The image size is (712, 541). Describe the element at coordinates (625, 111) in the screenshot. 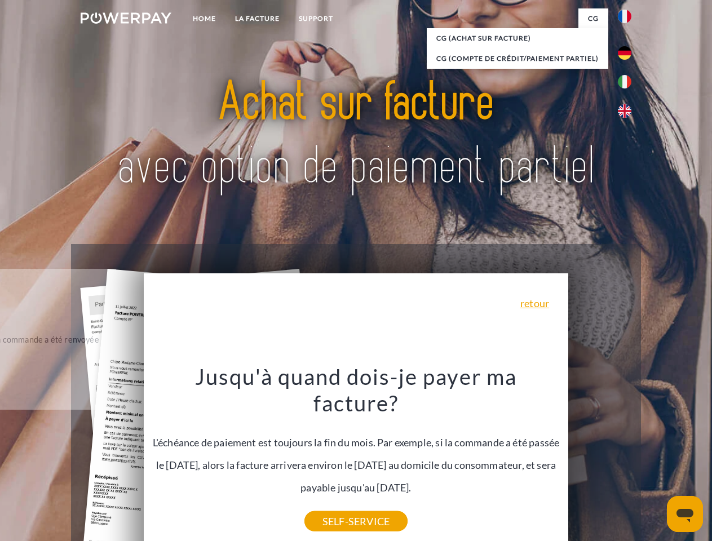

I see `img: en` at that location.